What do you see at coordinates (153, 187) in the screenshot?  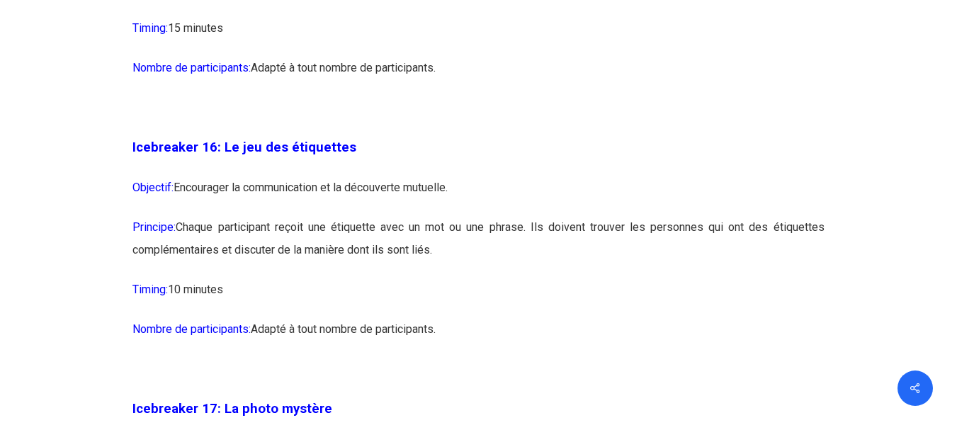 I see `span: Objectif:` at bounding box center [153, 187].